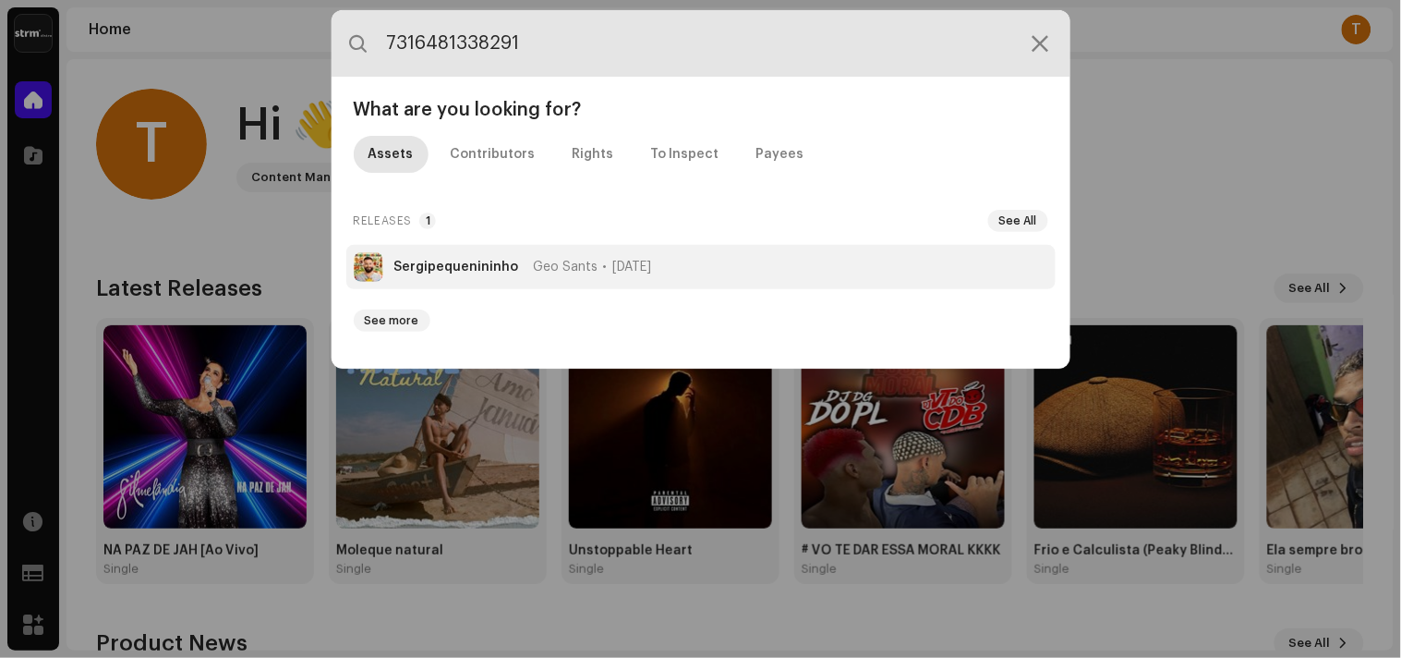 The width and height of the screenshot is (1401, 658). Describe the element at coordinates (1018, 221) in the screenshot. I see `button: See All` at that location.